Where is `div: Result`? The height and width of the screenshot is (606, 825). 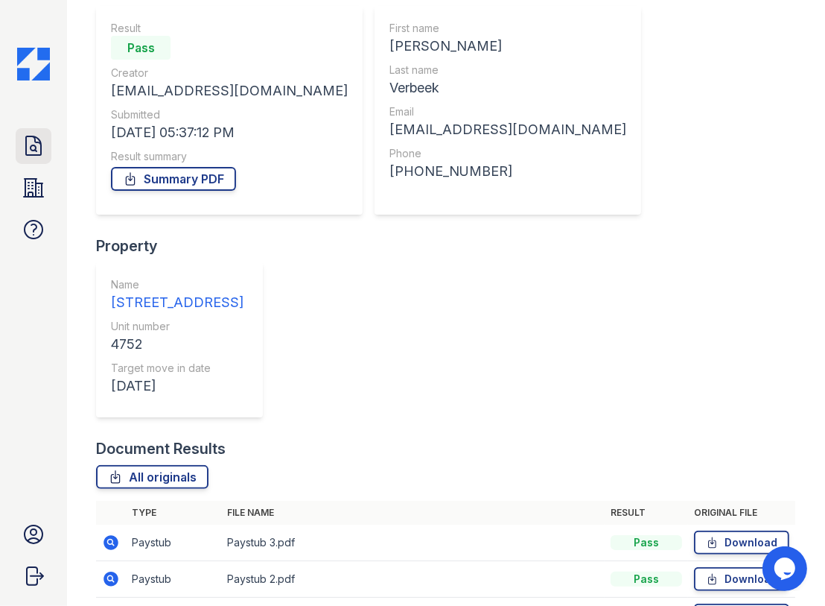
div: Result is located at coordinates (229, 28).